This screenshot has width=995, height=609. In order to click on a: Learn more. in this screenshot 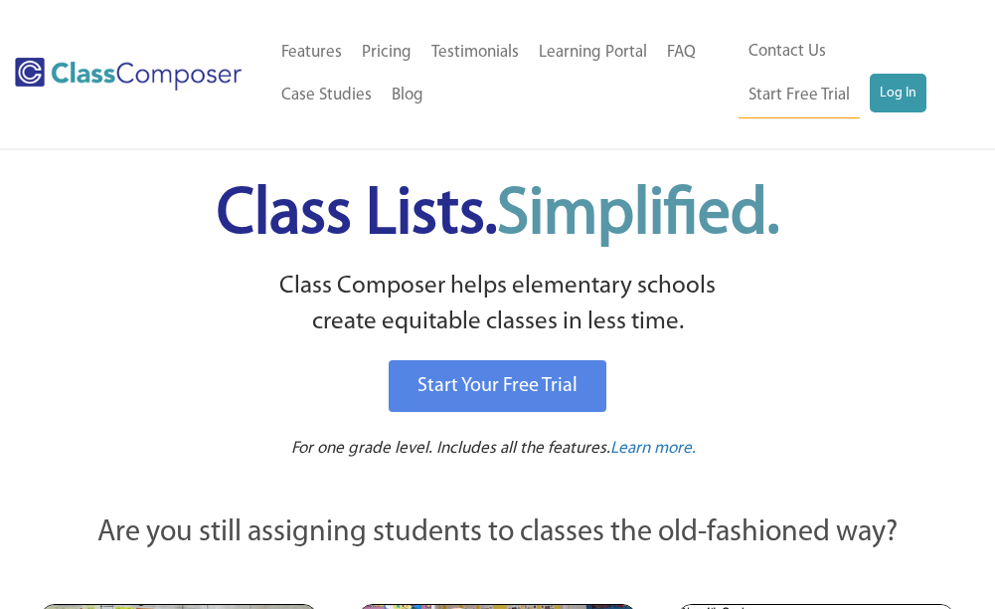, I will do `click(653, 449)`.